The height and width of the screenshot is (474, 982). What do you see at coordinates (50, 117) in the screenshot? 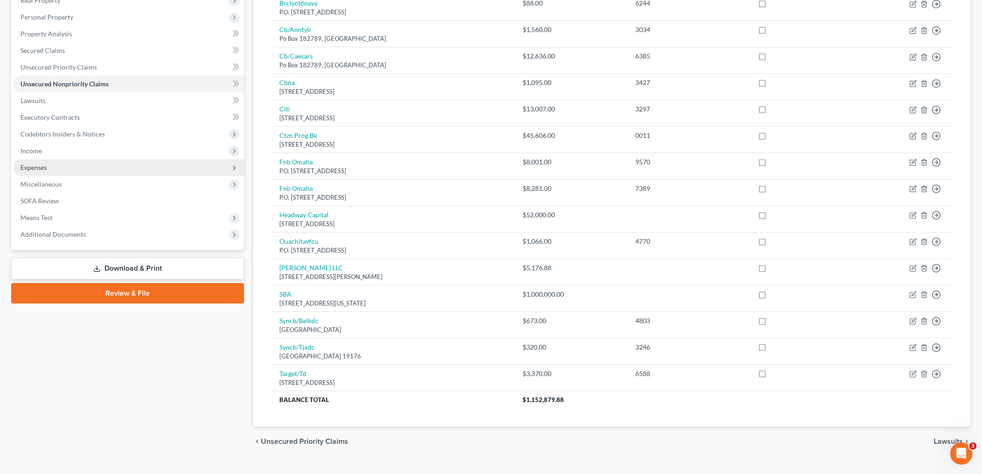
I see `span: Executory Contracts` at bounding box center [50, 117].